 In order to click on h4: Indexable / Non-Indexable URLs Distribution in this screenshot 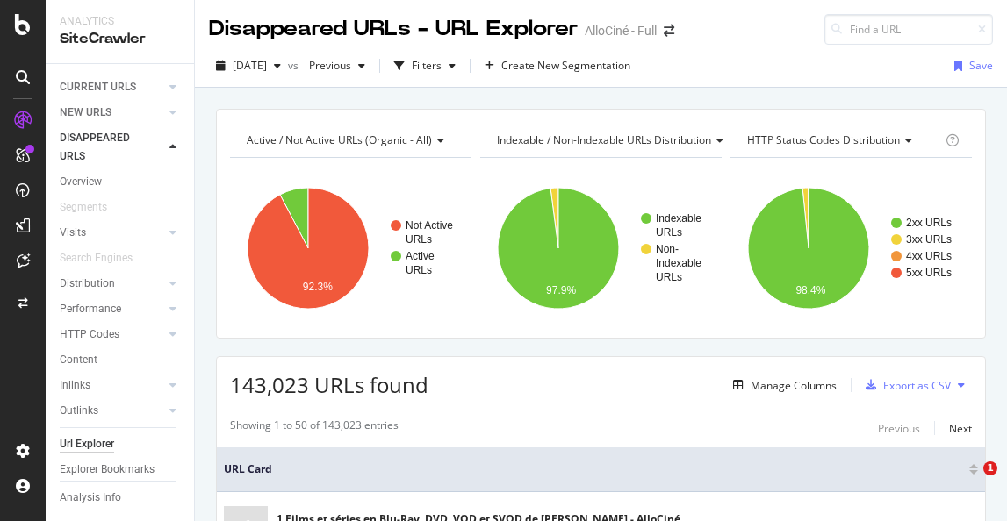, I will do `click(615, 140)`.